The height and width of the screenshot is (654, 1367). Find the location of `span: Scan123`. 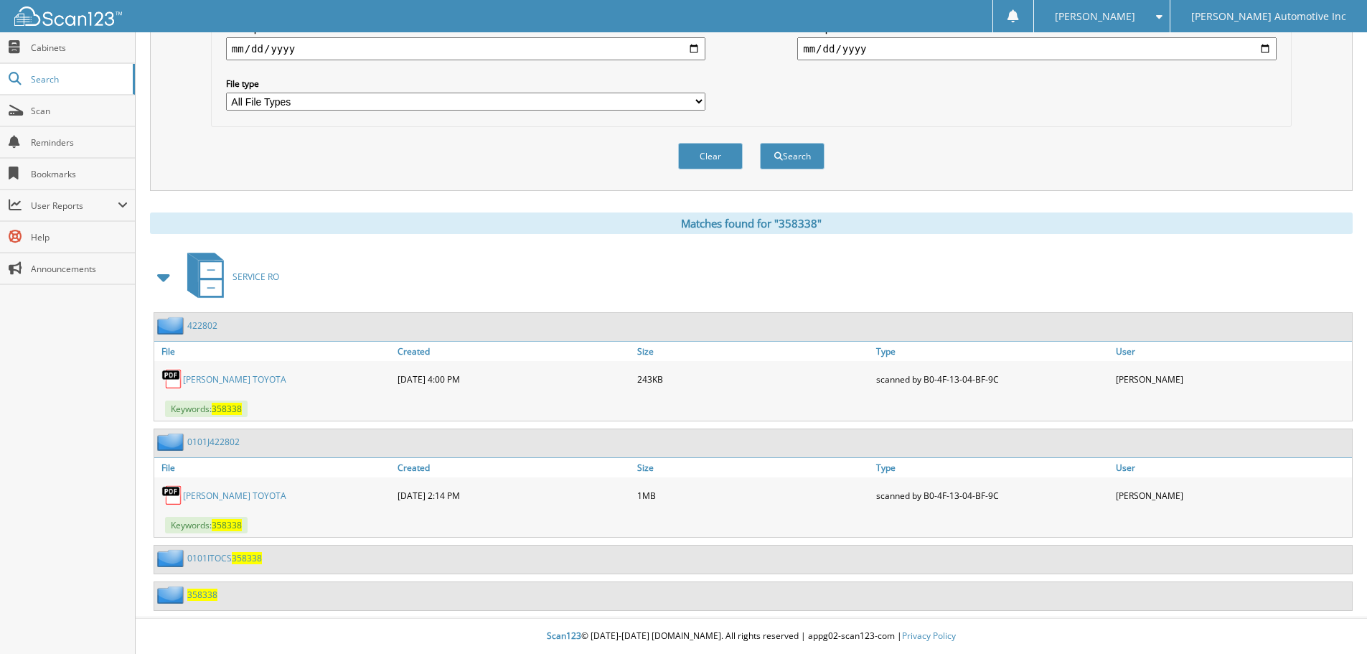

span: Scan123 is located at coordinates (564, 635).